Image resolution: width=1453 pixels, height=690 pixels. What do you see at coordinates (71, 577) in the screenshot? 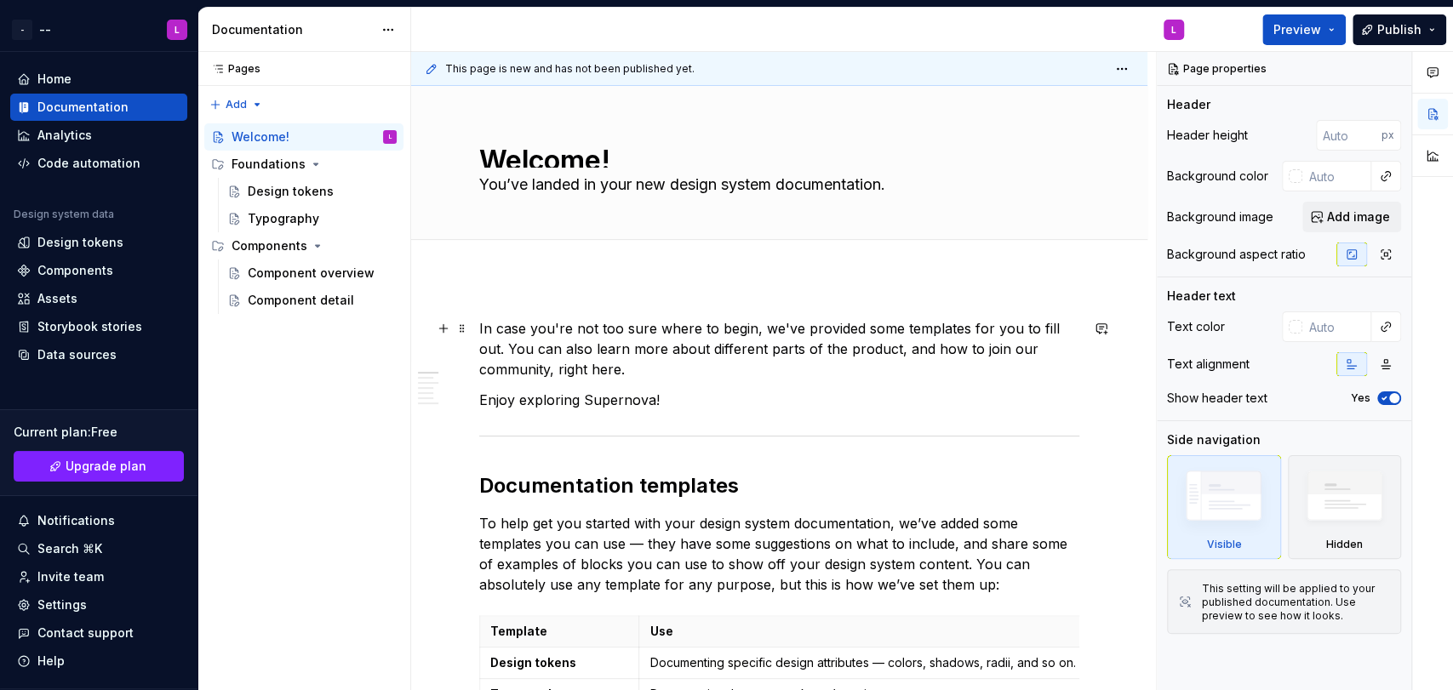
I see `div: Invite team` at bounding box center [71, 577].